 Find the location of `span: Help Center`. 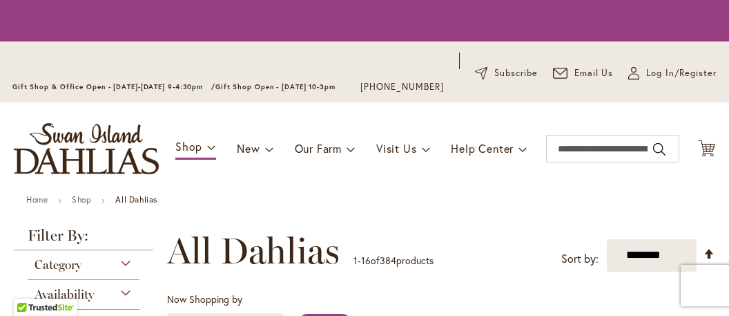

span: Help Center is located at coordinates (482, 148).